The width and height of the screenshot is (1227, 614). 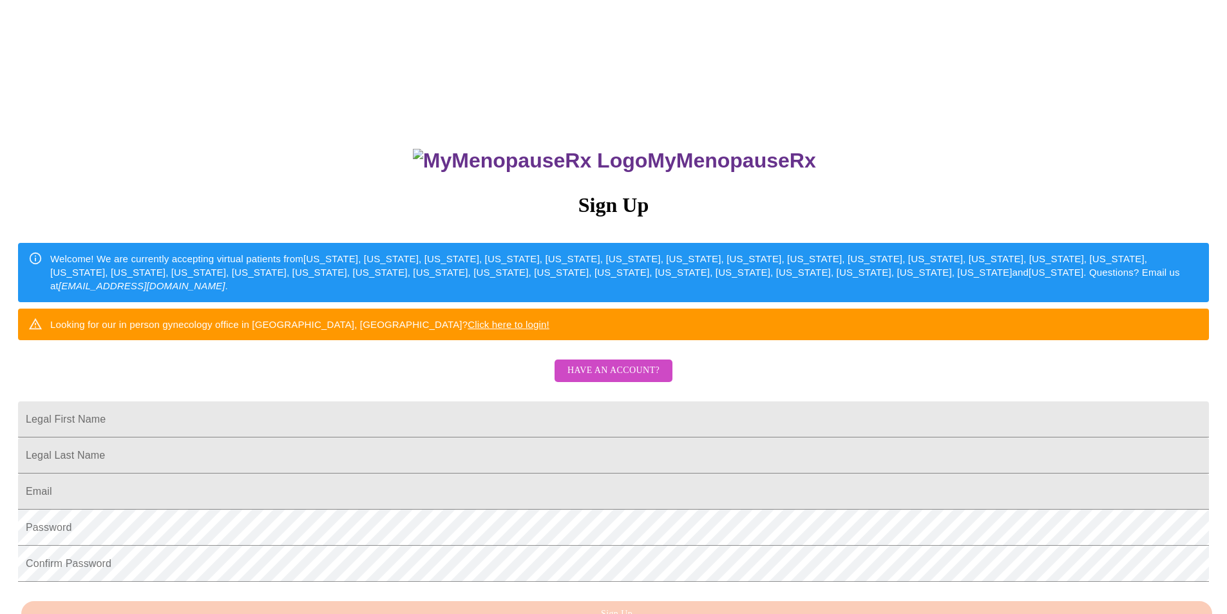 What do you see at coordinates (613, 205) in the screenshot?
I see `h3: Sign Up` at bounding box center [613, 205].